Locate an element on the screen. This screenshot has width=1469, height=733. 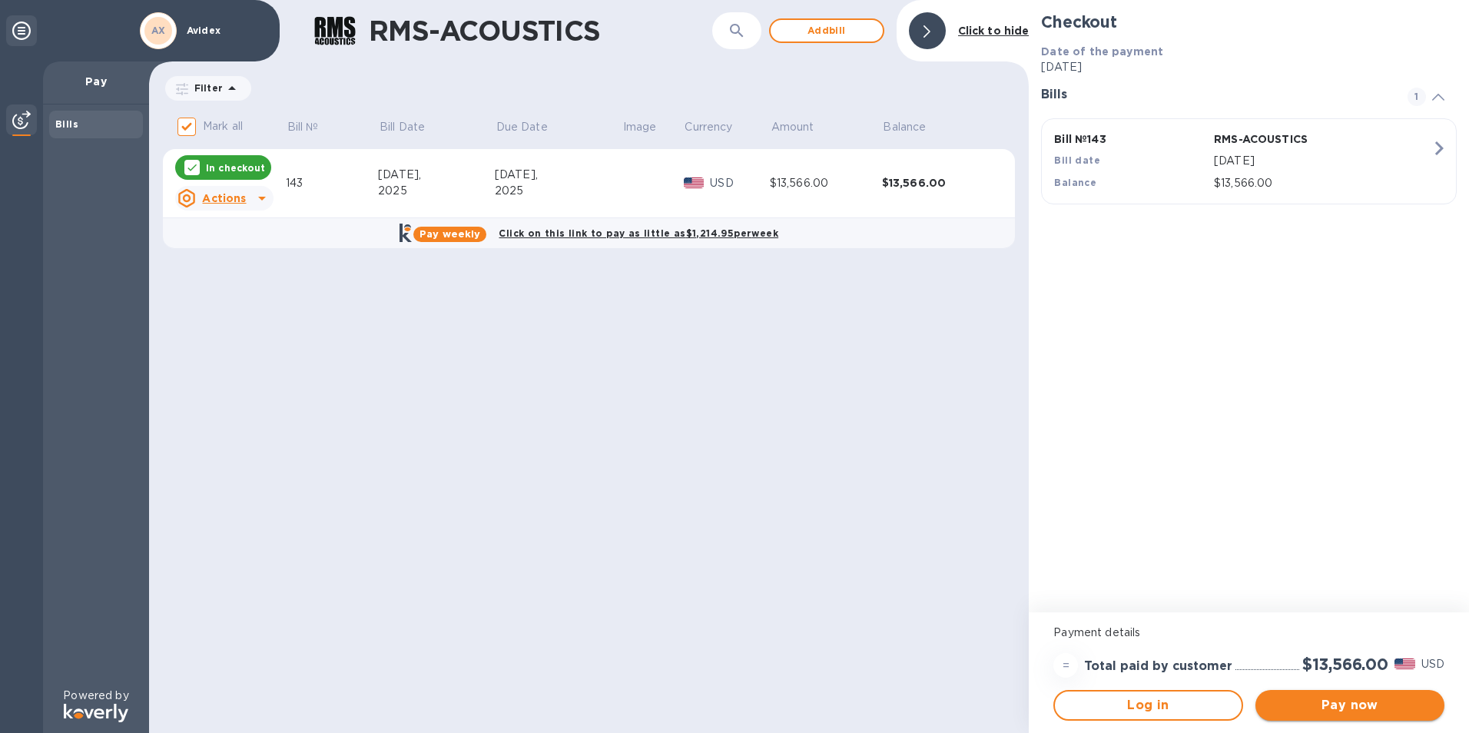
p: Pay is located at coordinates (96, 81).